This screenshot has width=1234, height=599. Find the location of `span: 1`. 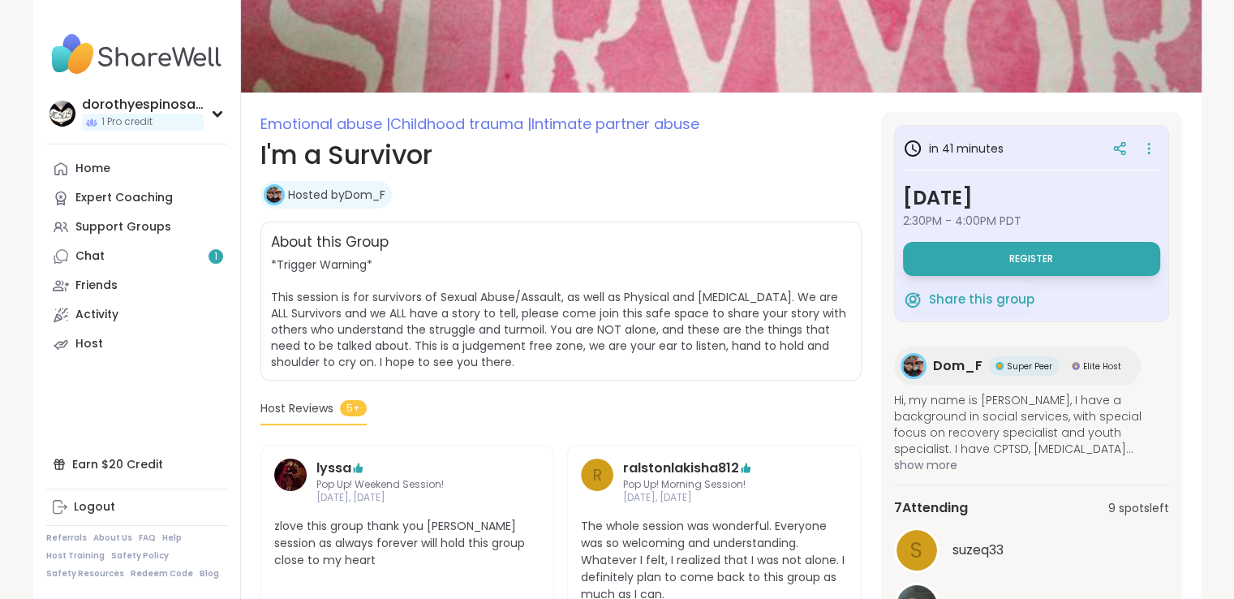

span: 1 is located at coordinates (216, 256).